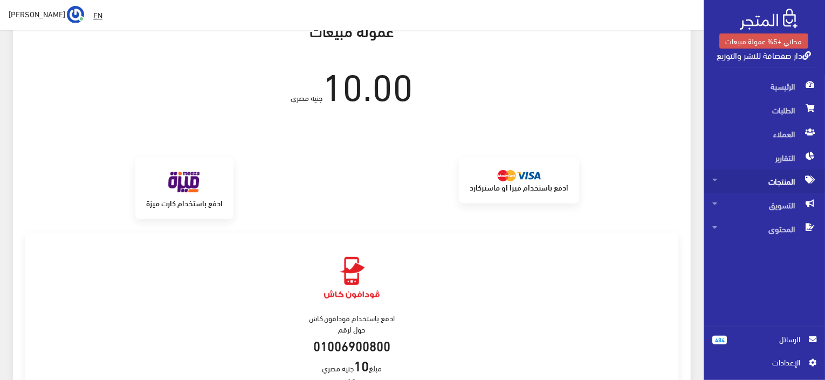  Describe the element at coordinates (764, 344) in the screenshot. I see `a: 484 الرسائل` at that location.